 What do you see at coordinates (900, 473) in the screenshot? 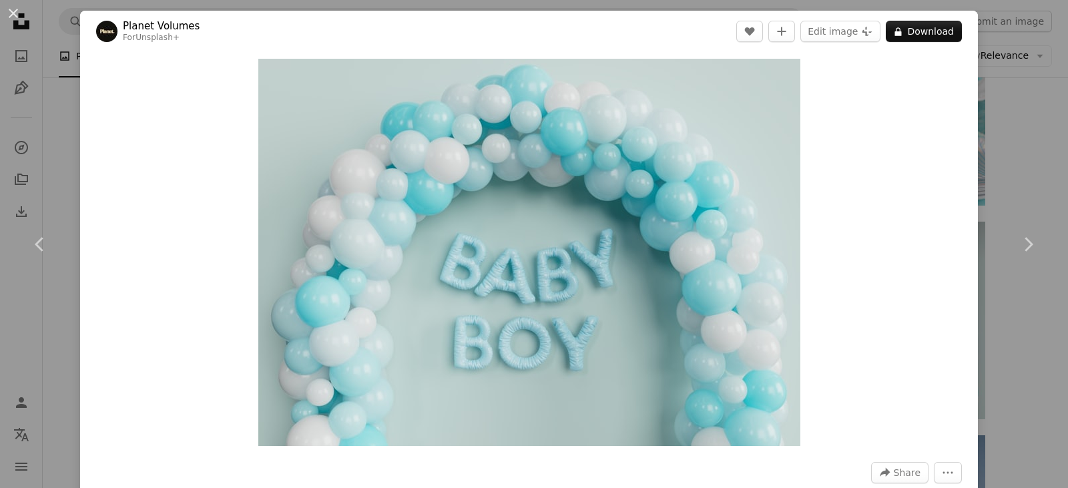
I see `button: Share this image` at bounding box center [900, 473].